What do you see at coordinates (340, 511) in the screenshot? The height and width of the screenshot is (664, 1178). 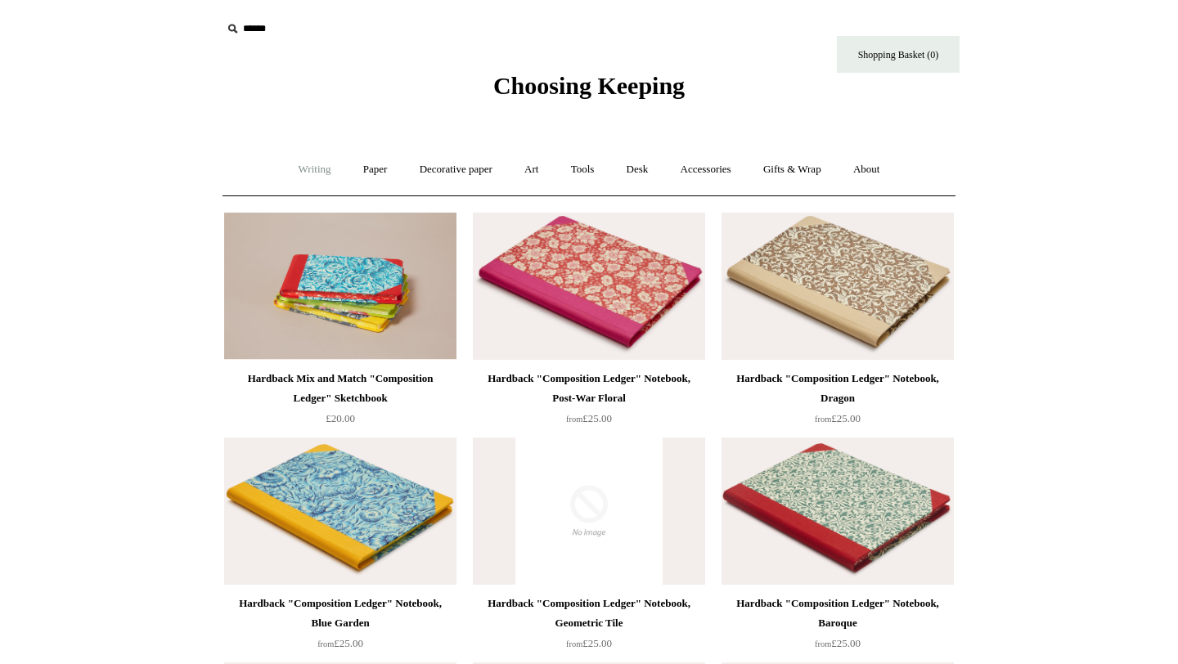 I see `img: Hardback "Composition Ledger" Notebook, Blue Garden` at bounding box center [340, 511].